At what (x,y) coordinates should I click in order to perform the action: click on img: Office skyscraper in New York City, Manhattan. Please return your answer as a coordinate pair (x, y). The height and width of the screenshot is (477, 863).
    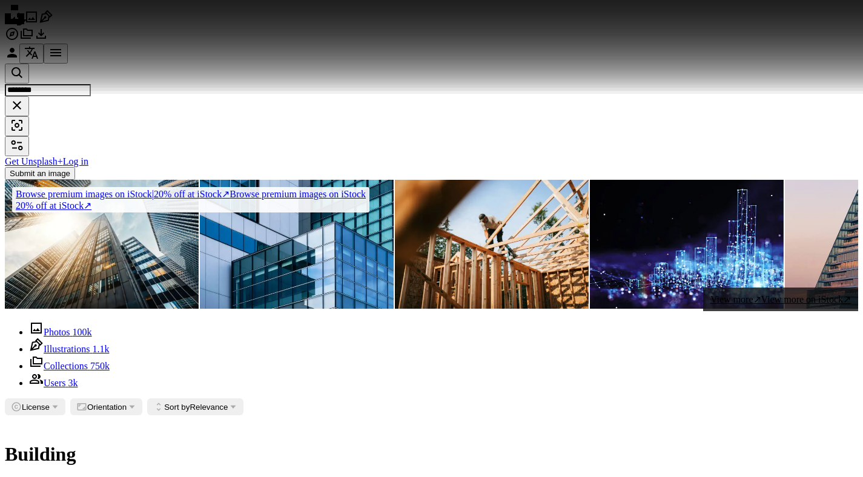
    Looking at the image, I should click on (102, 244).